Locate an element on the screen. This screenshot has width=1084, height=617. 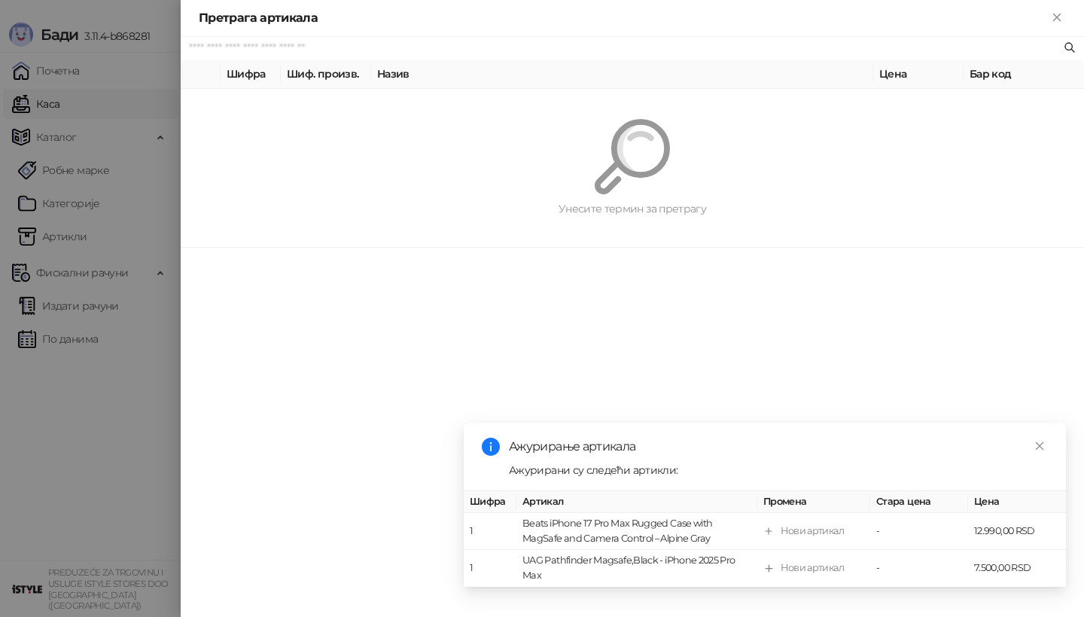
th: Бар код is located at coordinates (1024, 74).